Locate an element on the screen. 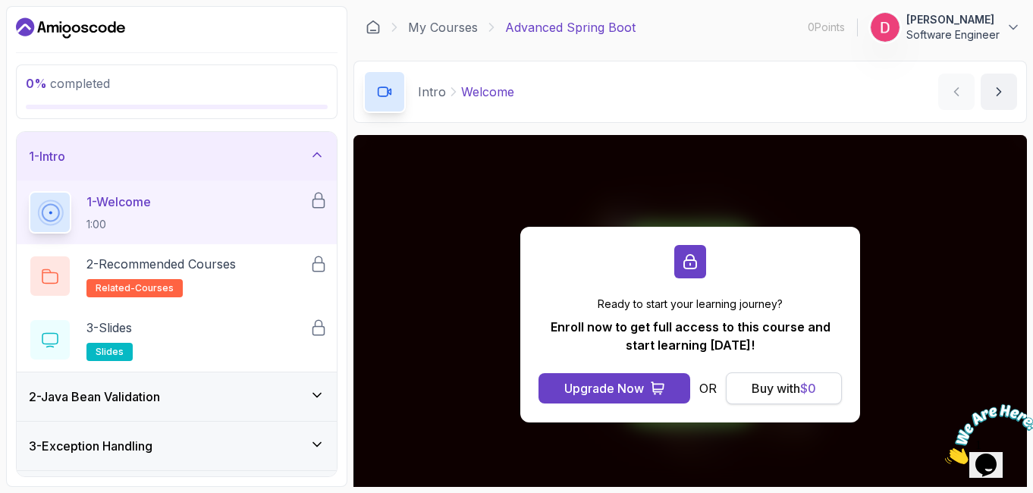 Image resolution: width=1033 pixels, height=493 pixels. h3: 3 - Exception Handling is located at coordinates (90, 446).